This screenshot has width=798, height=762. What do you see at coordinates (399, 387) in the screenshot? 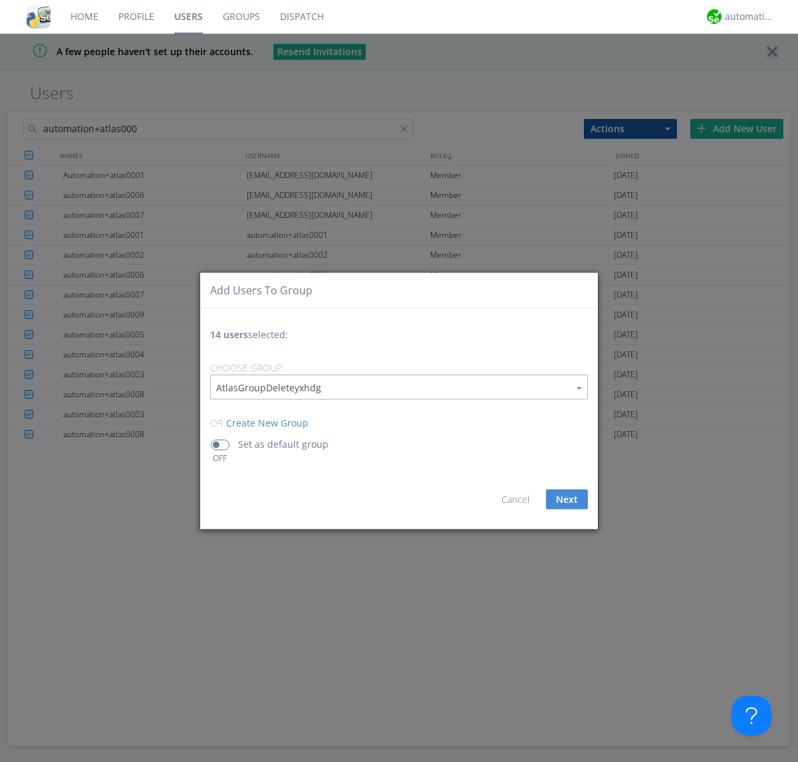
I see `input: Type to find a group to add users to` at bounding box center [399, 387].